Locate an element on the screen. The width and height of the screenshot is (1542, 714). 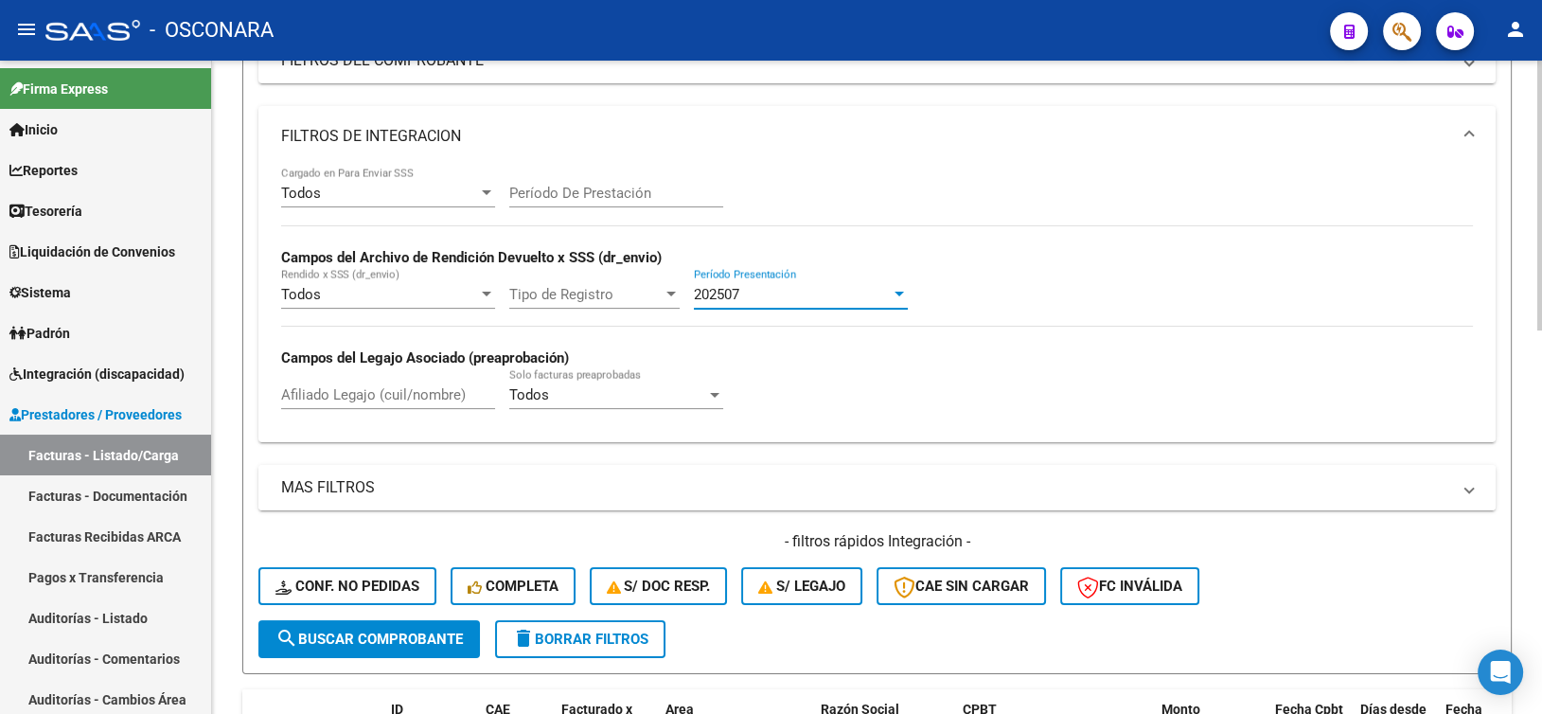
span: Padrón is located at coordinates (40, 333).